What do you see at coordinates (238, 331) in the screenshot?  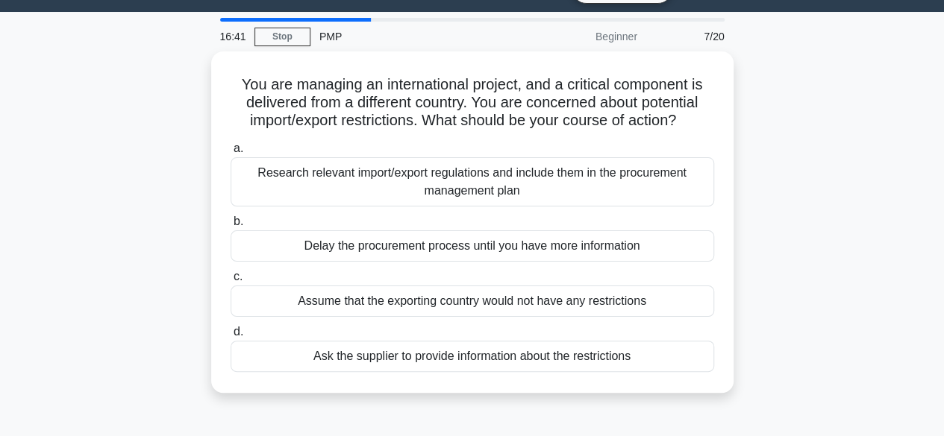 I see `span: d.` at bounding box center [238, 331].